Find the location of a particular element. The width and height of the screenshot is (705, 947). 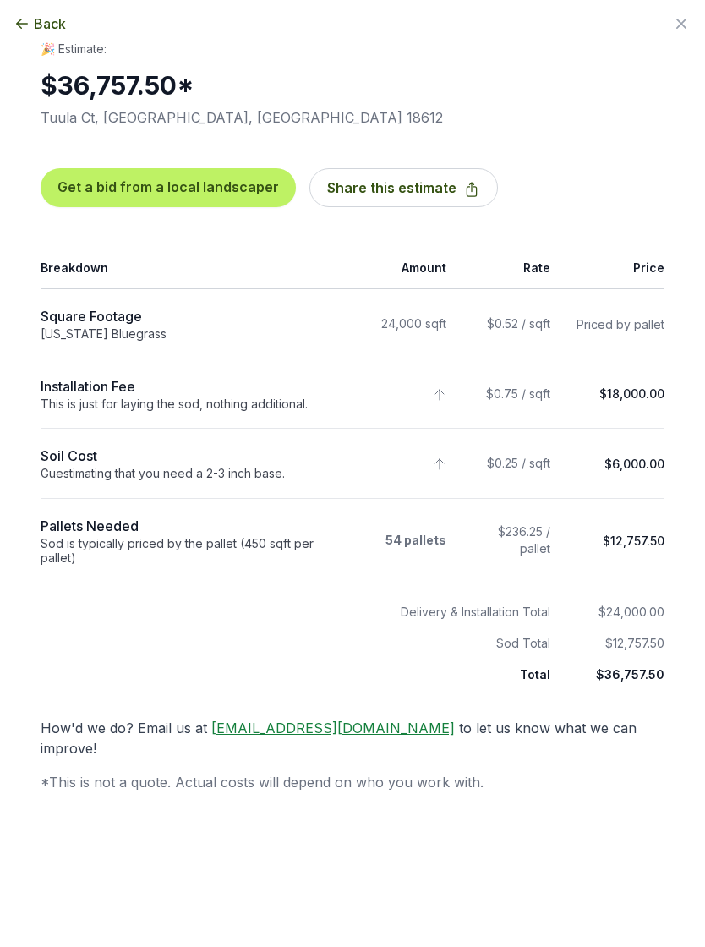

strong: 54 pallets is located at coordinates (416, 539).